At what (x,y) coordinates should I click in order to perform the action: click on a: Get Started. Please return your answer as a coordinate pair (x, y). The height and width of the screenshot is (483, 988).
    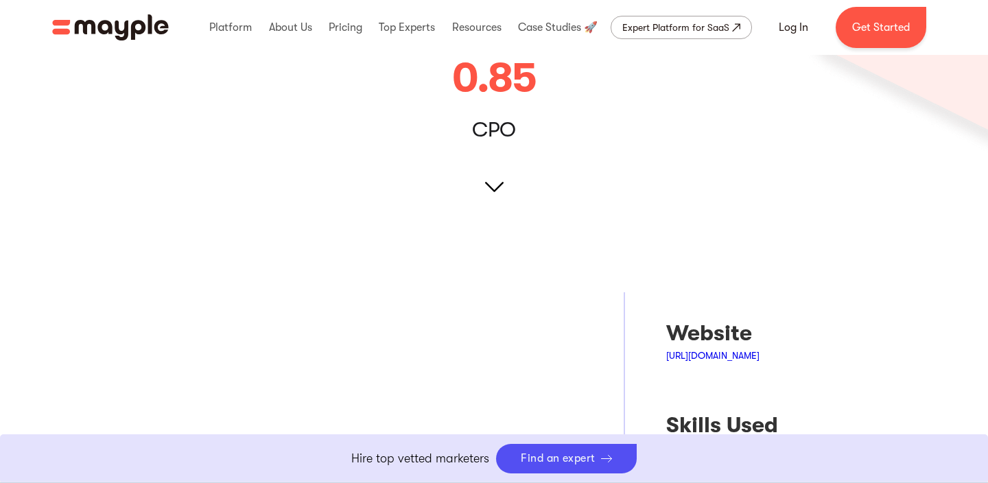
    Looking at the image, I should click on (881, 27).